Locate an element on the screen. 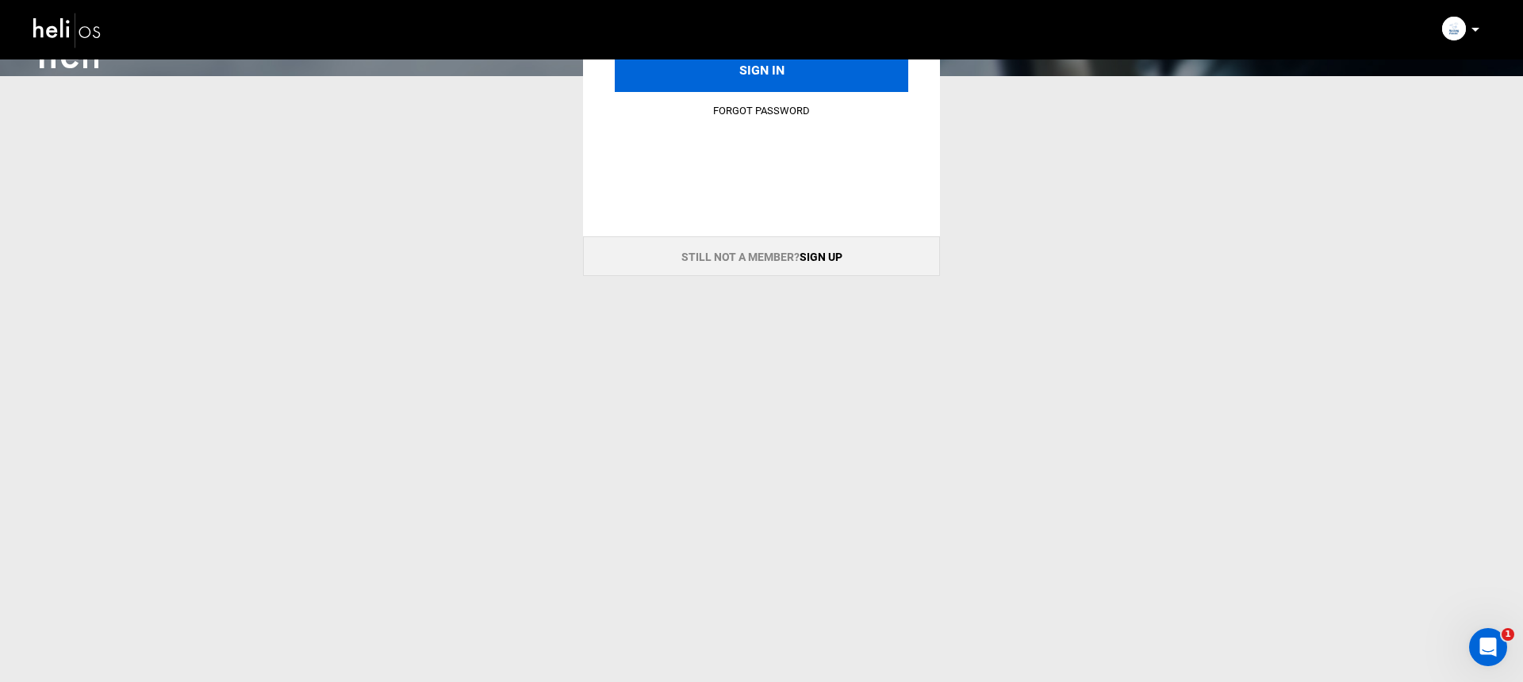 This screenshot has width=1523, height=682. a: Forgot Password is located at coordinates (762, 110).